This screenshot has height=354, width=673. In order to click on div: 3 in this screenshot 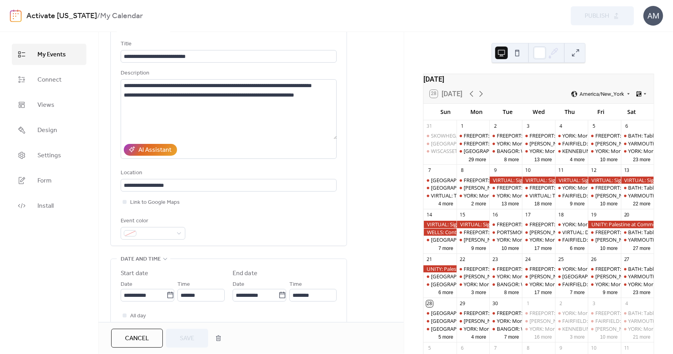, I will do `click(594, 303)`.